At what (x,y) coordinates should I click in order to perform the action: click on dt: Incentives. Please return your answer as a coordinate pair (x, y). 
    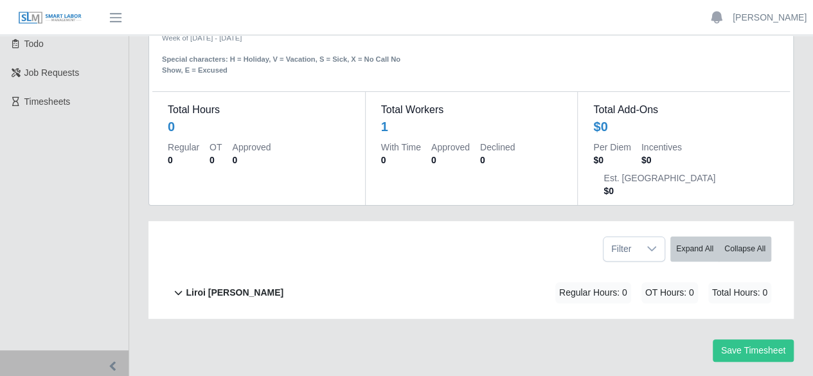
    Looking at the image, I should click on (661, 147).